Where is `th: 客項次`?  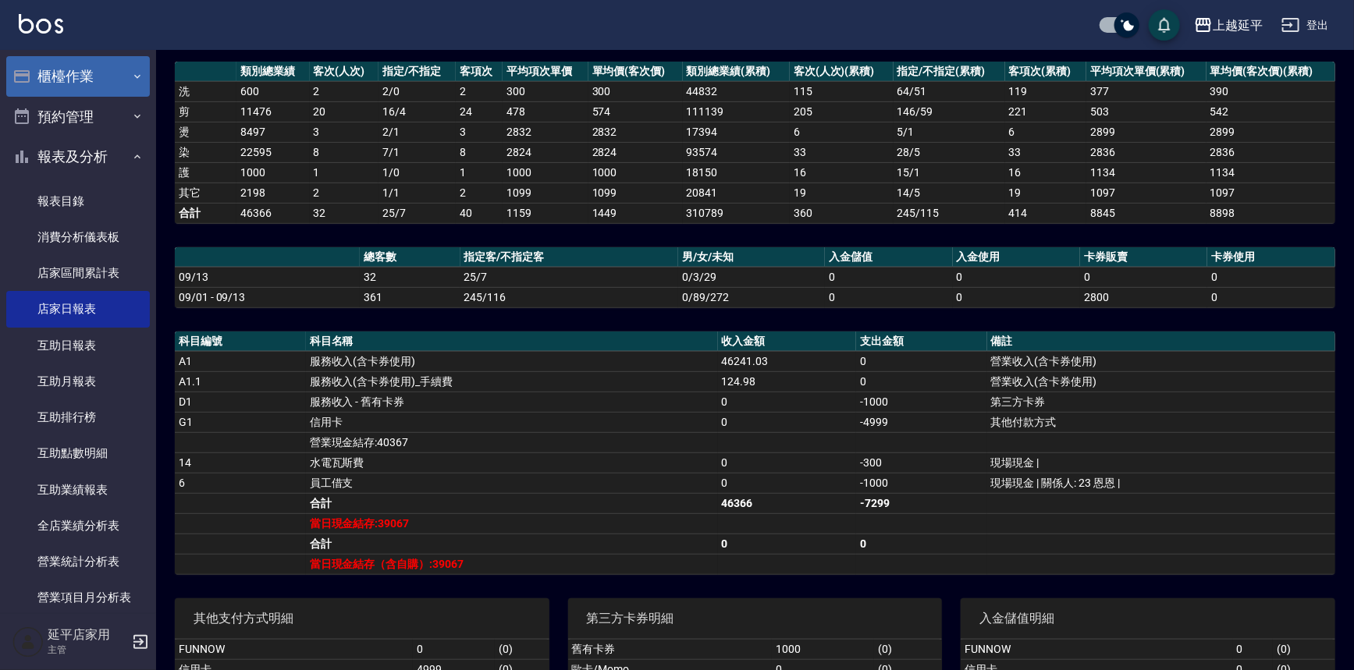
th: 客項次 is located at coordinates (479, 72).